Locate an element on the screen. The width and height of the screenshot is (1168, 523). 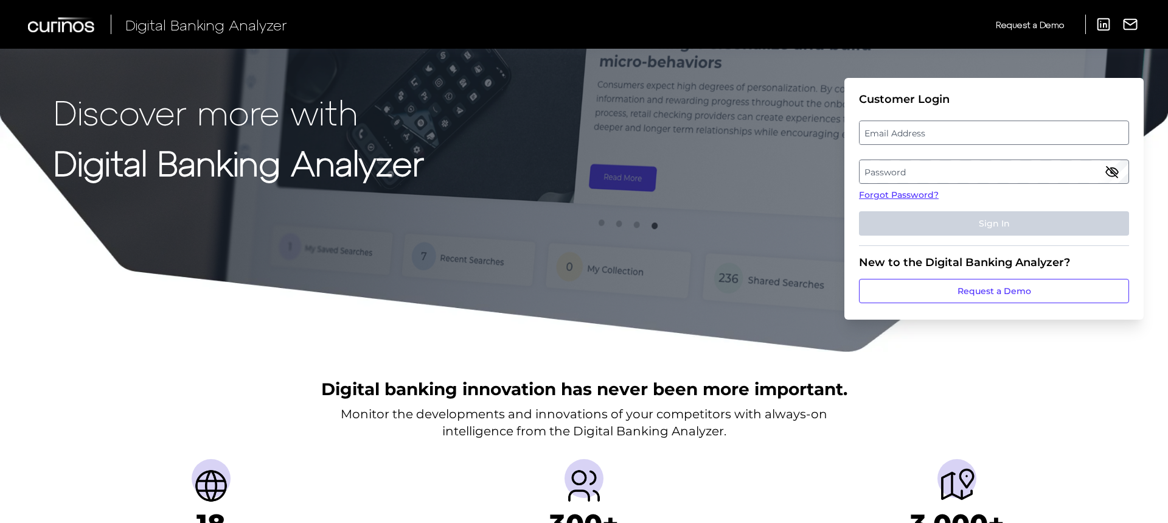
p: Discover more with is located at coordinates (239, 111).